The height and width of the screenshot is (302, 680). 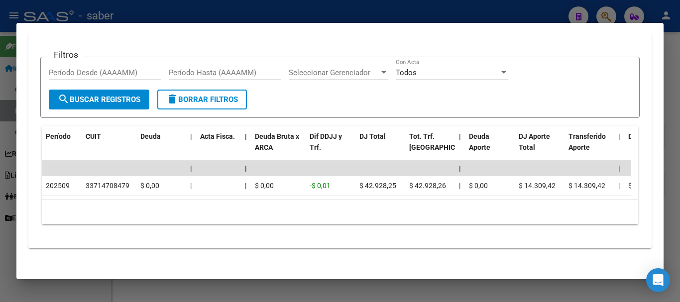 I want to click on span: Todos, so click(x=406, y=73).